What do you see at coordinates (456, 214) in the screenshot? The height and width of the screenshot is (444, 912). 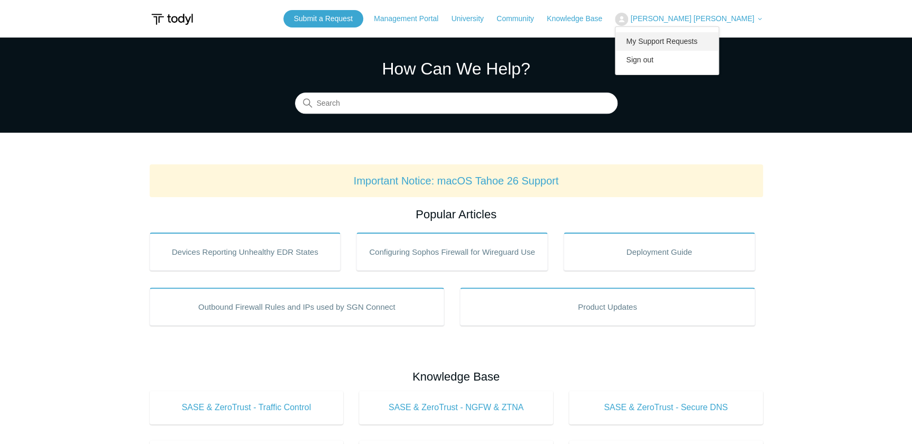 I see `h2: Popular Articles` at bounding box center [456, 214].